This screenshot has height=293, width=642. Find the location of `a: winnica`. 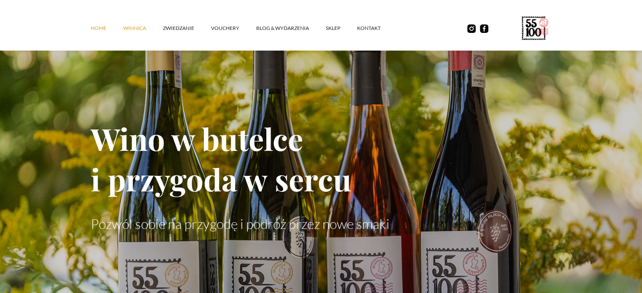

a: winnica is located at coordinates (143, 28).